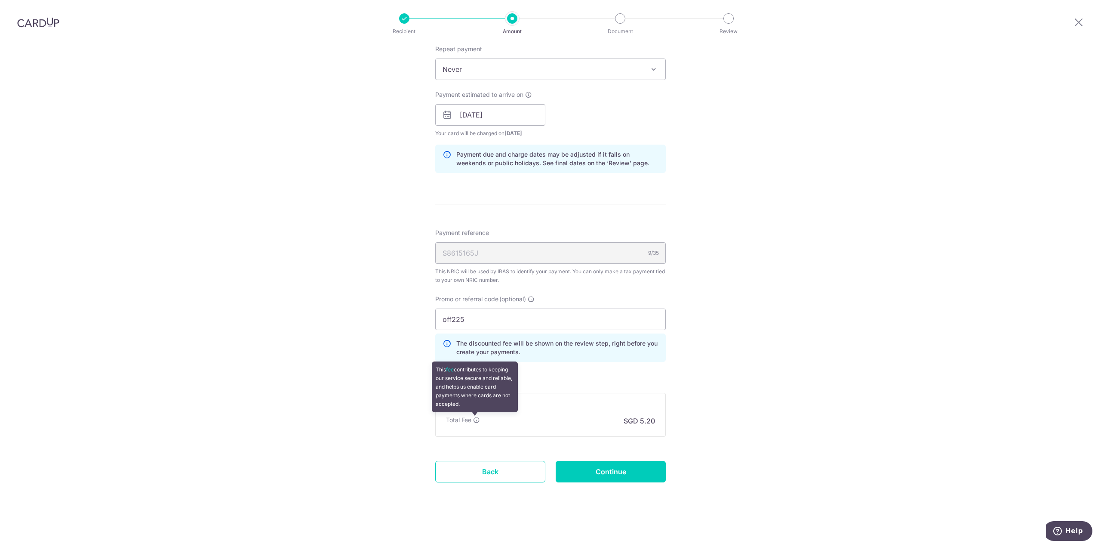 This screenshot has width=1101, height=547. I want to click on a: Back, so click(490, 471).